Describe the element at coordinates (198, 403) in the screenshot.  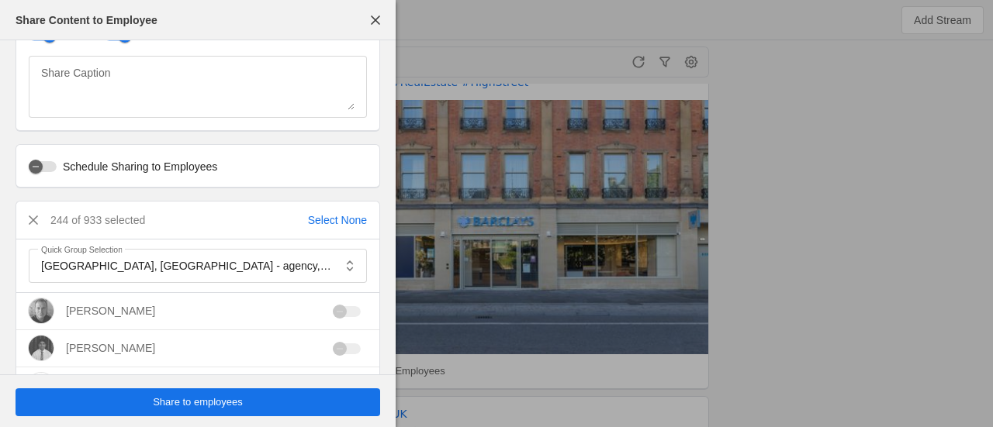
I see `button: Share to employees` at that location.